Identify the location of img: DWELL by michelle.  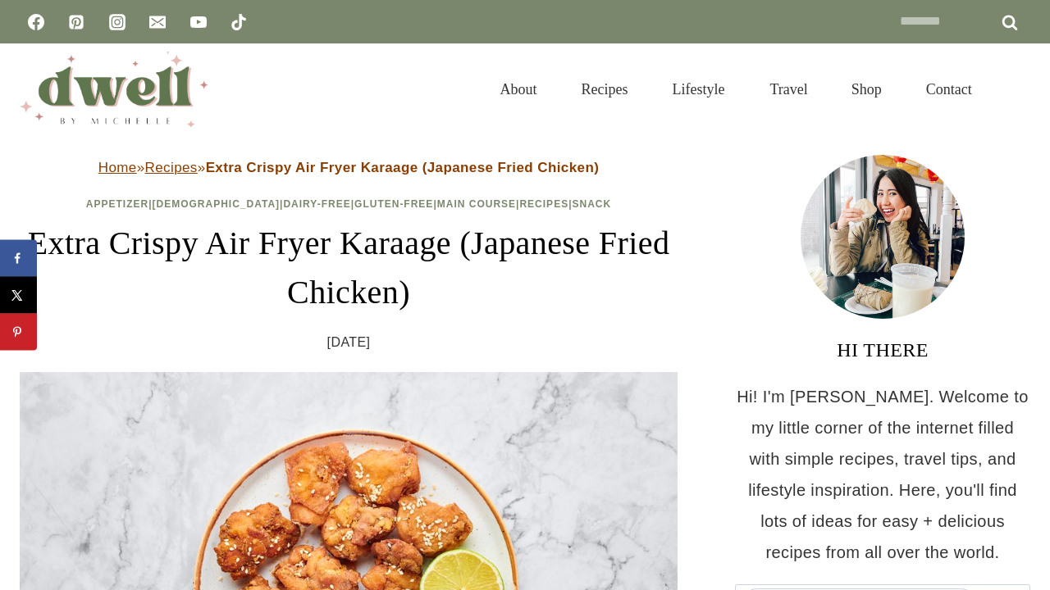
(114, 89).